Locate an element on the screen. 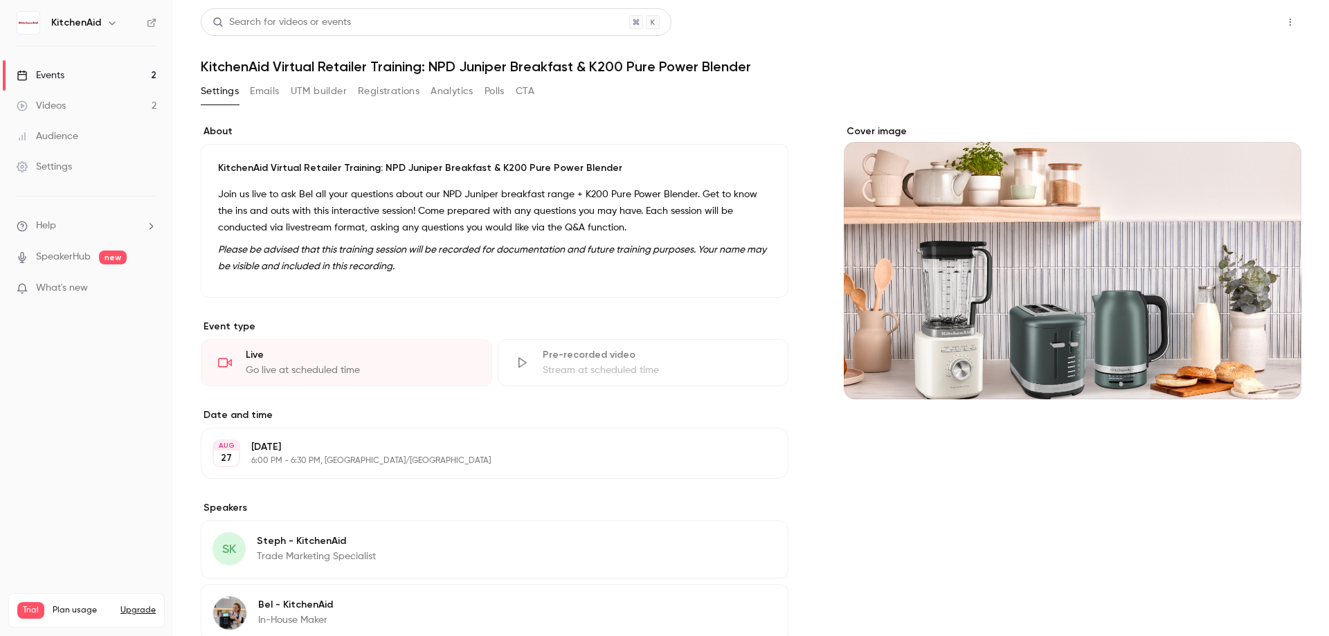 This screenshot has width=1329, height=636. div: AUG is located at coordinates (226, 446).